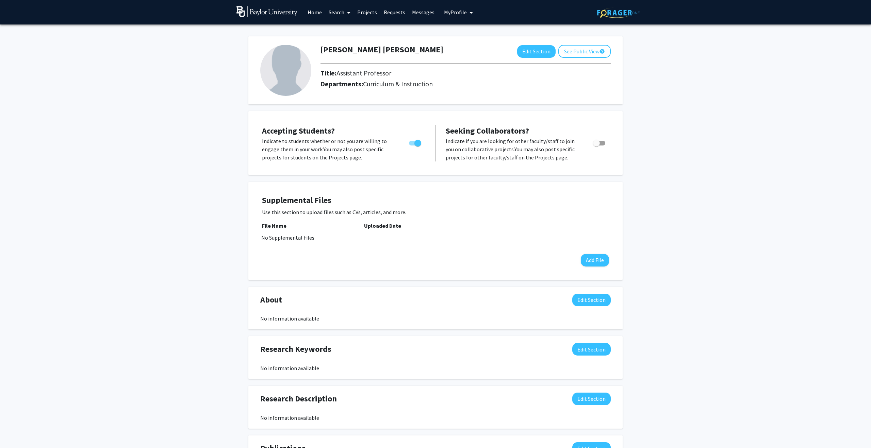 This screenshot has width=871, height=448. I want to click on button: Edit Section, so click(536, 51).